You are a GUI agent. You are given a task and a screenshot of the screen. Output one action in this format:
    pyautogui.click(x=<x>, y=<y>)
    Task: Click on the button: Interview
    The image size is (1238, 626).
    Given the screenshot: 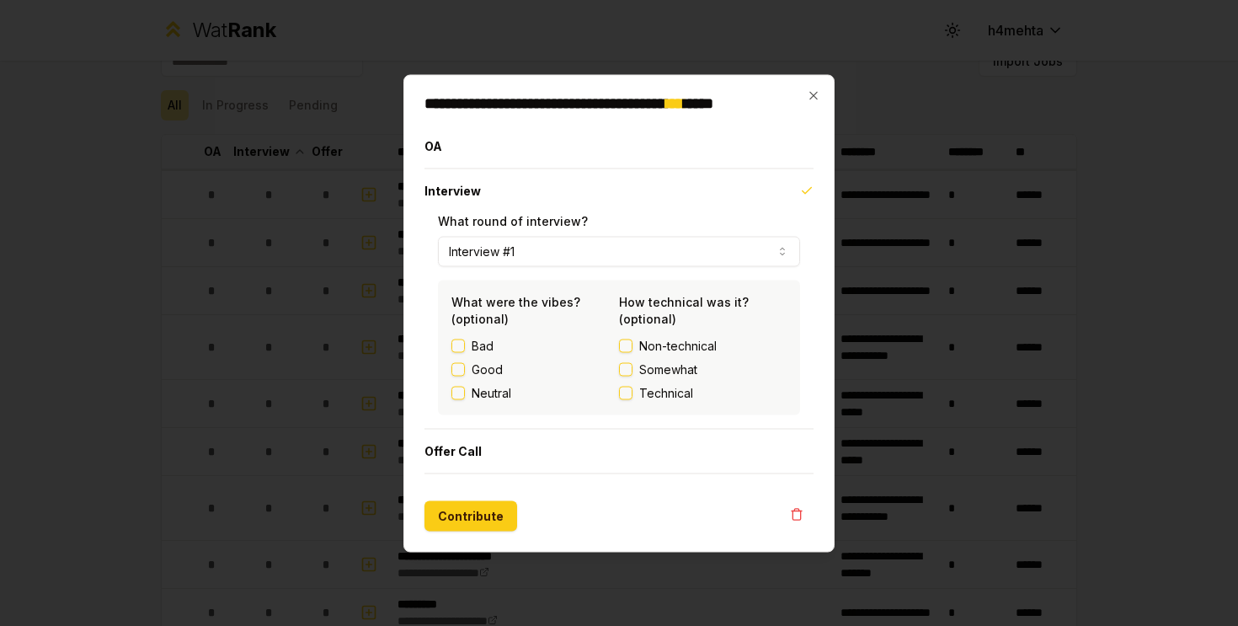 What is the action you would take?
    pyautogui.click(x=619, y=190)
    